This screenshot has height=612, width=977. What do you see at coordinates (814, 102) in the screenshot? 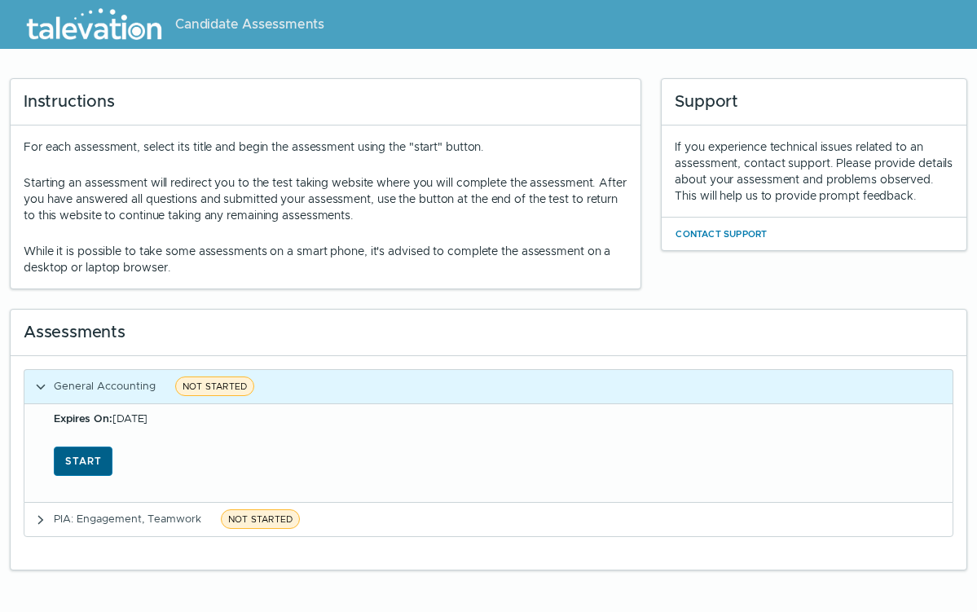
I see `div: Support` at bounding box center [814, 102].